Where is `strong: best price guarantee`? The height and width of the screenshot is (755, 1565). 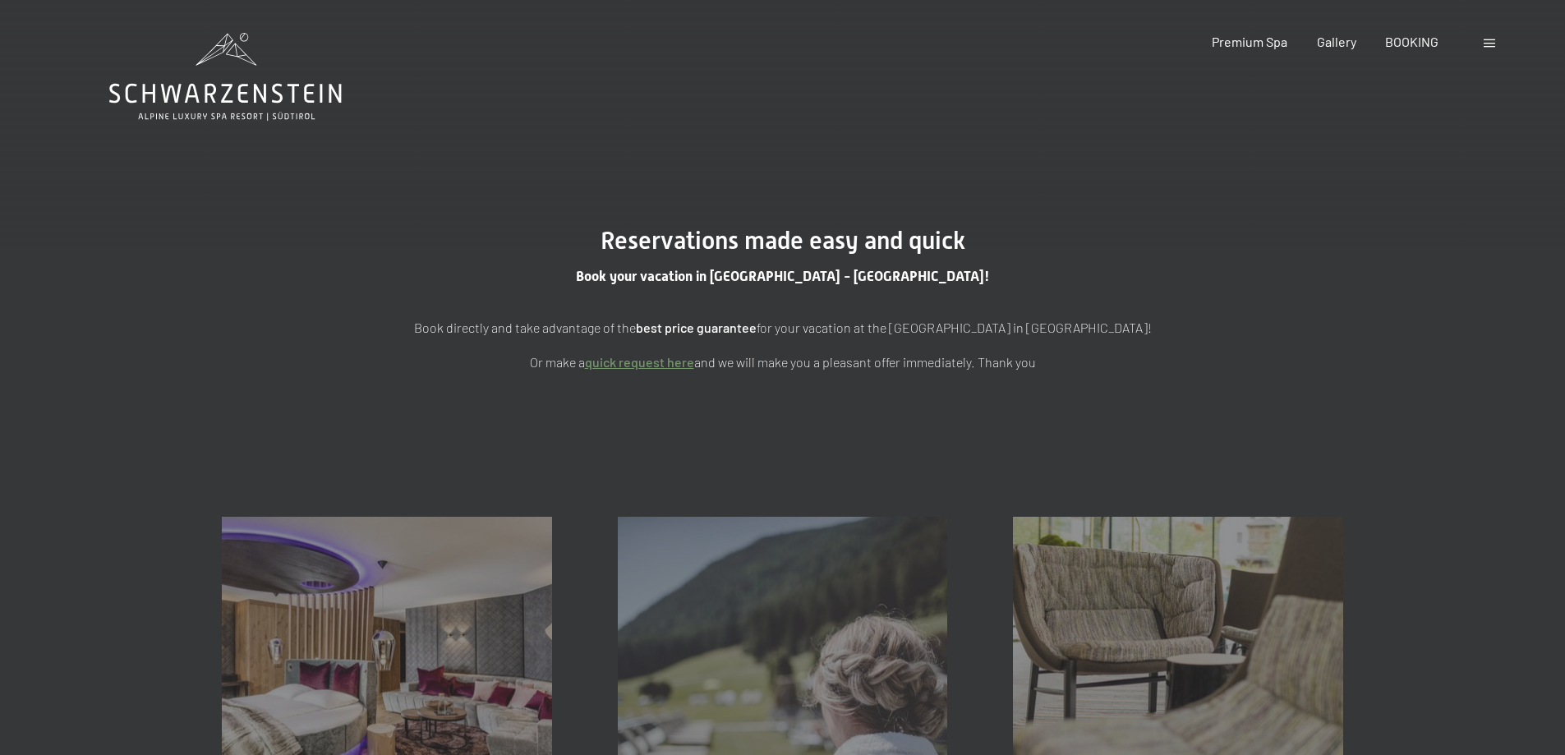
strong: best price guarantee is located at coordinates (696, 327).